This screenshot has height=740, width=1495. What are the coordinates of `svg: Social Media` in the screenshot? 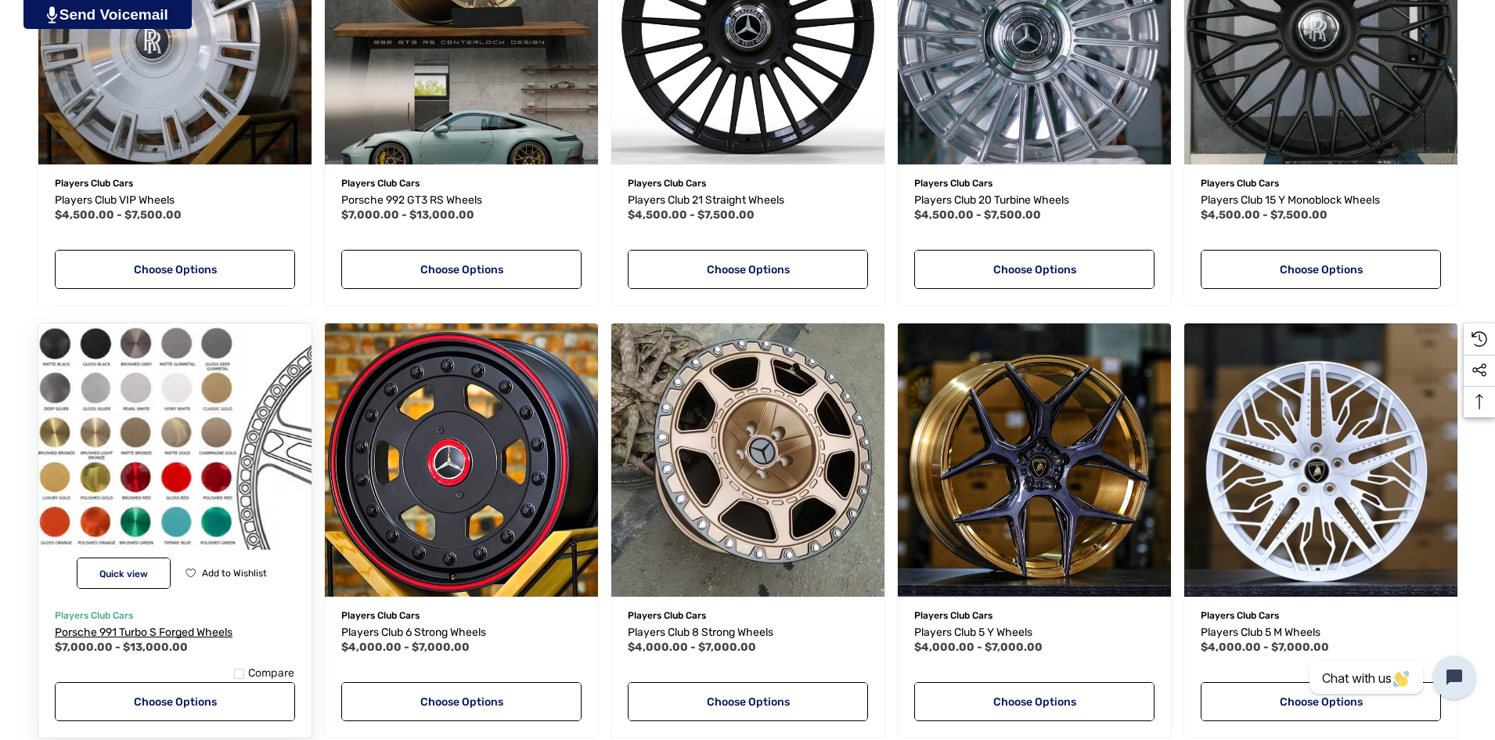 It's located at (1479, 370).